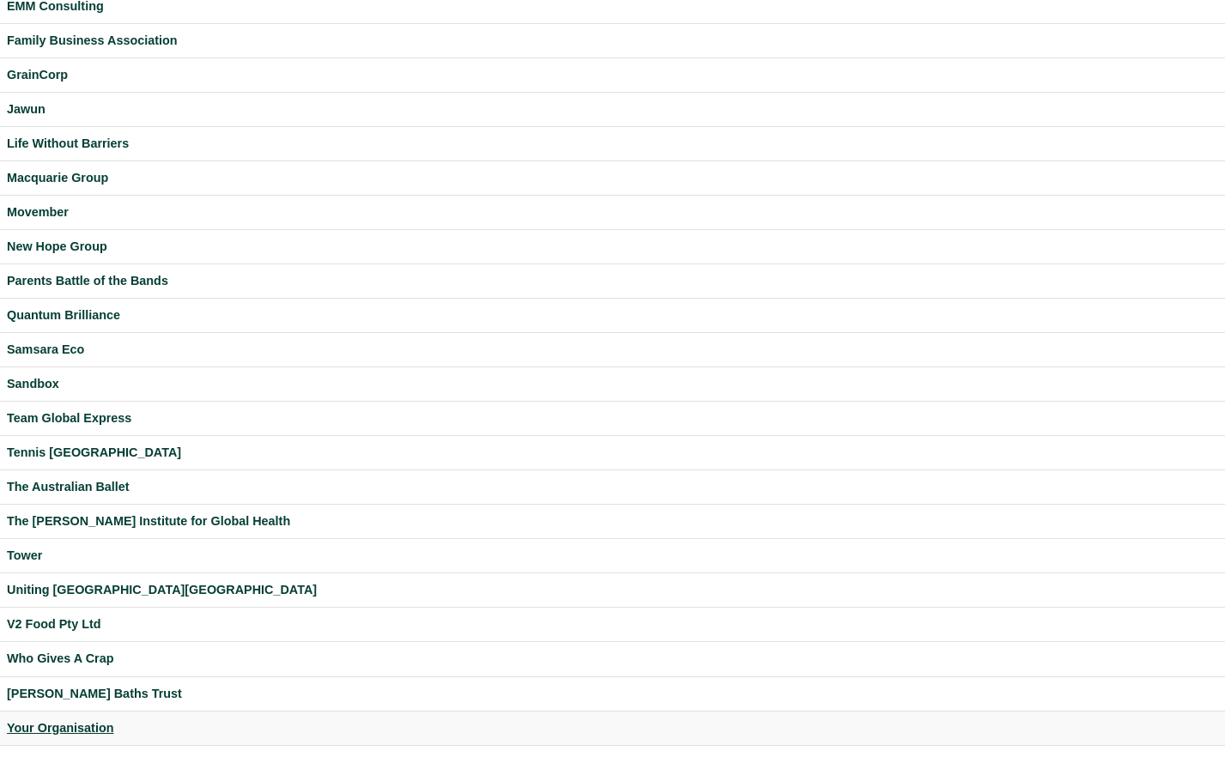 Image resolution: width=1225 pixels, height=757 pixels. I want to click on div: New Hope Group, so click(612, 246).